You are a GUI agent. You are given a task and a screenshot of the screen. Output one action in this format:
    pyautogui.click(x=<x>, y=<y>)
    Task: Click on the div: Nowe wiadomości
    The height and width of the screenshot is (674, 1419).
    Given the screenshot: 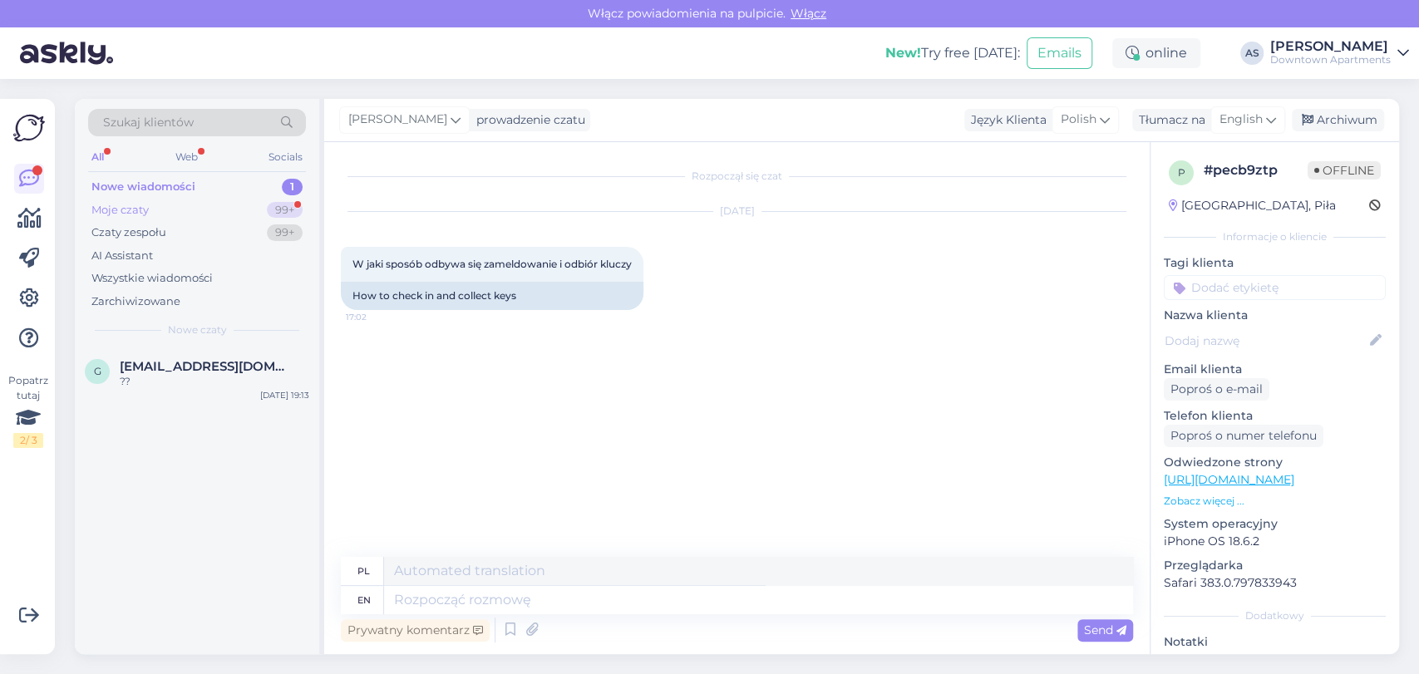 What is the action you would take?
    pyautogui.click(x=143, y=187)
    